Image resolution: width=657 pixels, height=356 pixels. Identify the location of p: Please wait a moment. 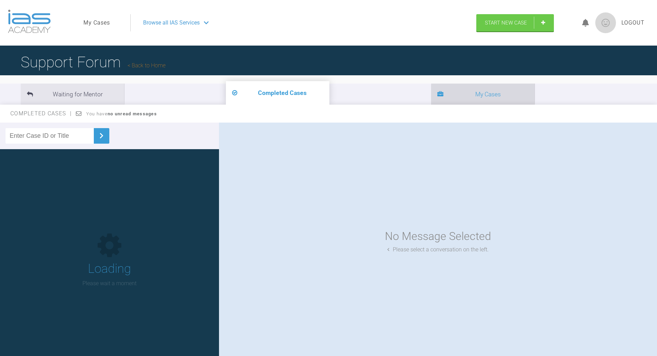
(109, 283).